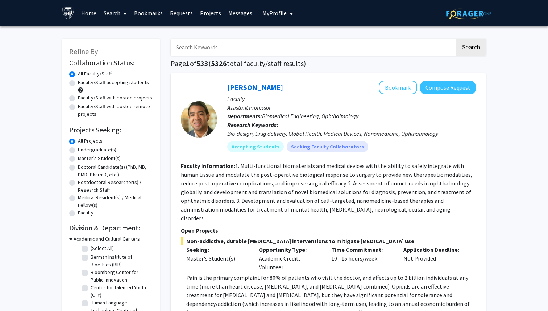 The height and width of the screenshot is (311, 548). What do you see at coordinates (448, 87) in the screenshot?
I see `button: Compose Request to Kunal Parikh` at bounding box center [448, 87].